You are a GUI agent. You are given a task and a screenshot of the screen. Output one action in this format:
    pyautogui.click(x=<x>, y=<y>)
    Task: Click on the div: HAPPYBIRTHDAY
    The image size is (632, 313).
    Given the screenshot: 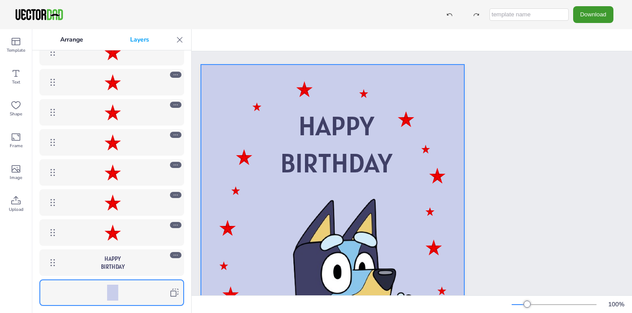 What is the action you would take?
    pyautogui.click(x=112, y=263)
    